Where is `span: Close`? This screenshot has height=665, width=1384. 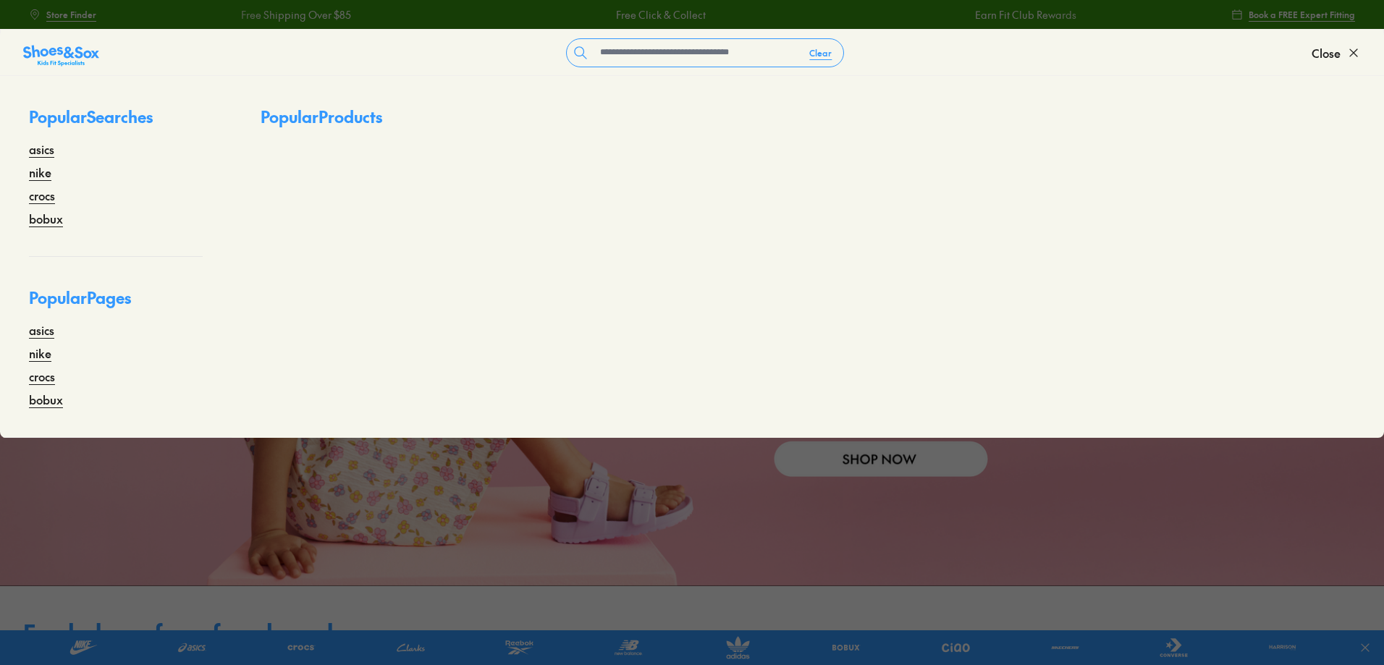 span: Close is located at coordinates (1327, 53).